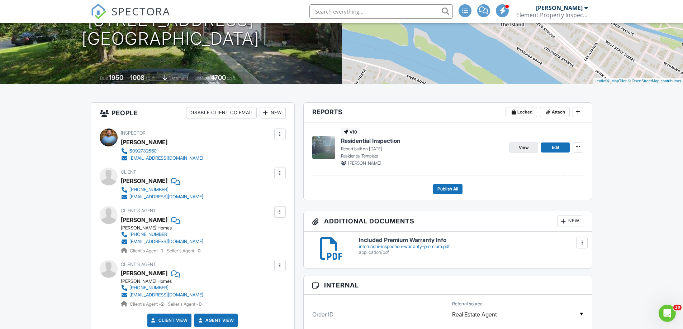 This screenshot has width=683, height=329. What do you see at coordinates (133, 133) in the screenshot?
I see `span: Inspector` at bounding box center [133, 133].